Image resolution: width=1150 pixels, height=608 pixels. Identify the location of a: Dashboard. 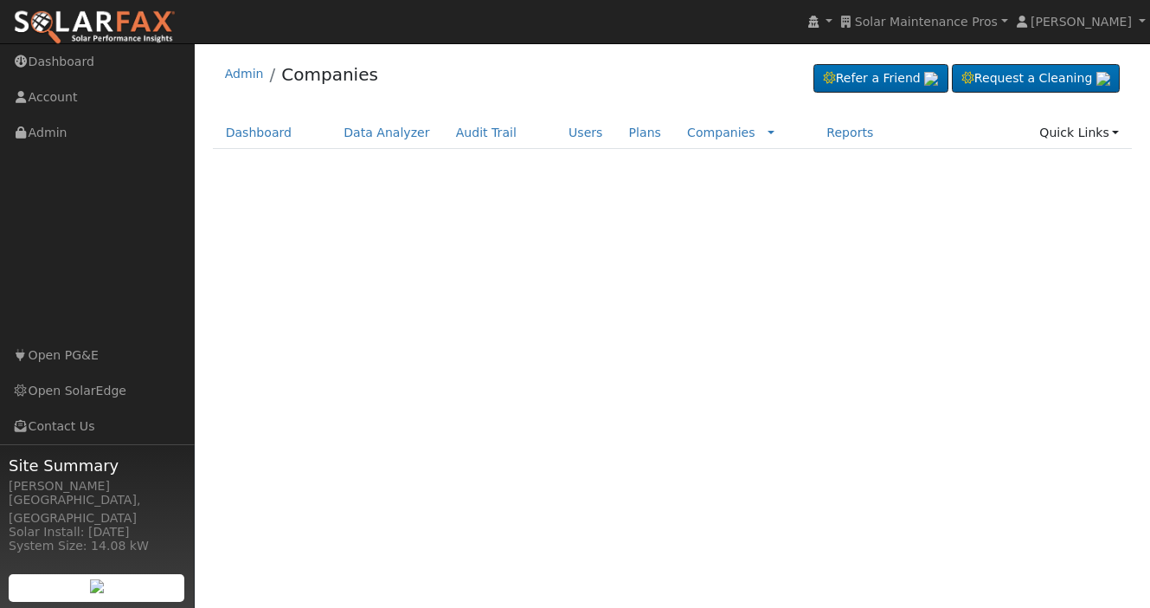
(259, 132).